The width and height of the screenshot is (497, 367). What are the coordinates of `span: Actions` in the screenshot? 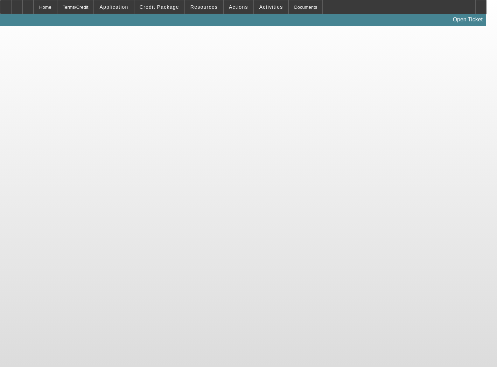 It's located at (238, 7).